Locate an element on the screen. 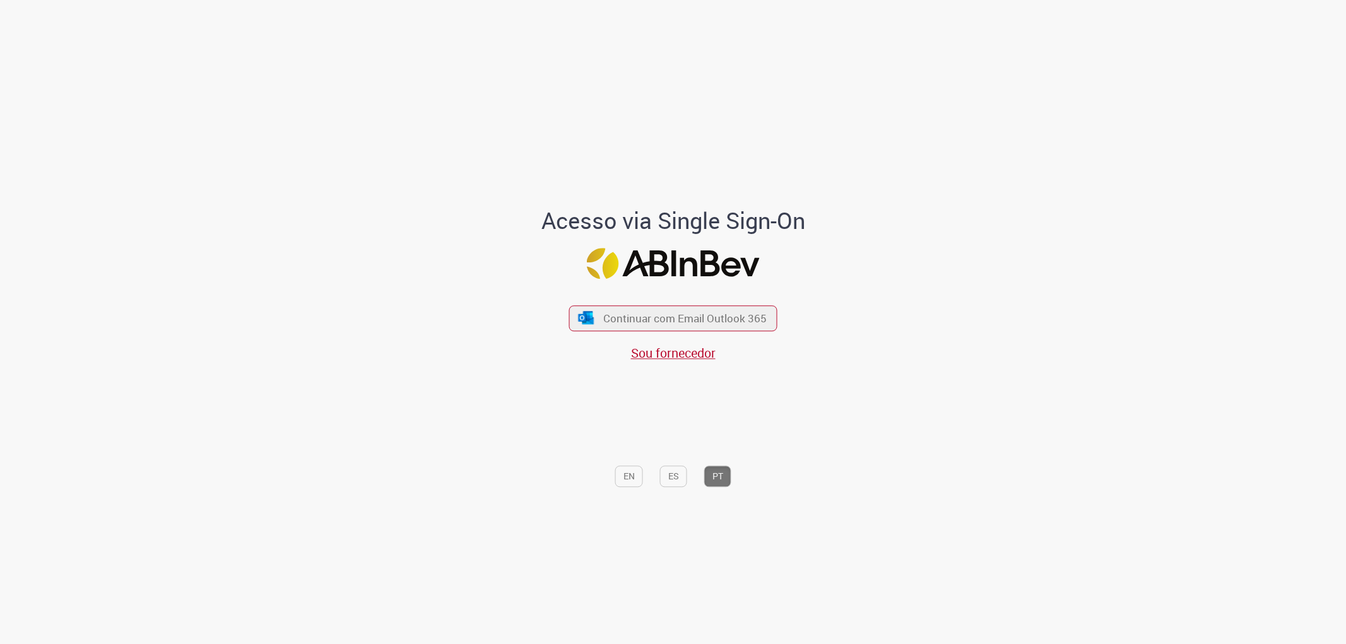 This screenshot has height=644, width=1346. button: ES is located at coordinates (673, 476).